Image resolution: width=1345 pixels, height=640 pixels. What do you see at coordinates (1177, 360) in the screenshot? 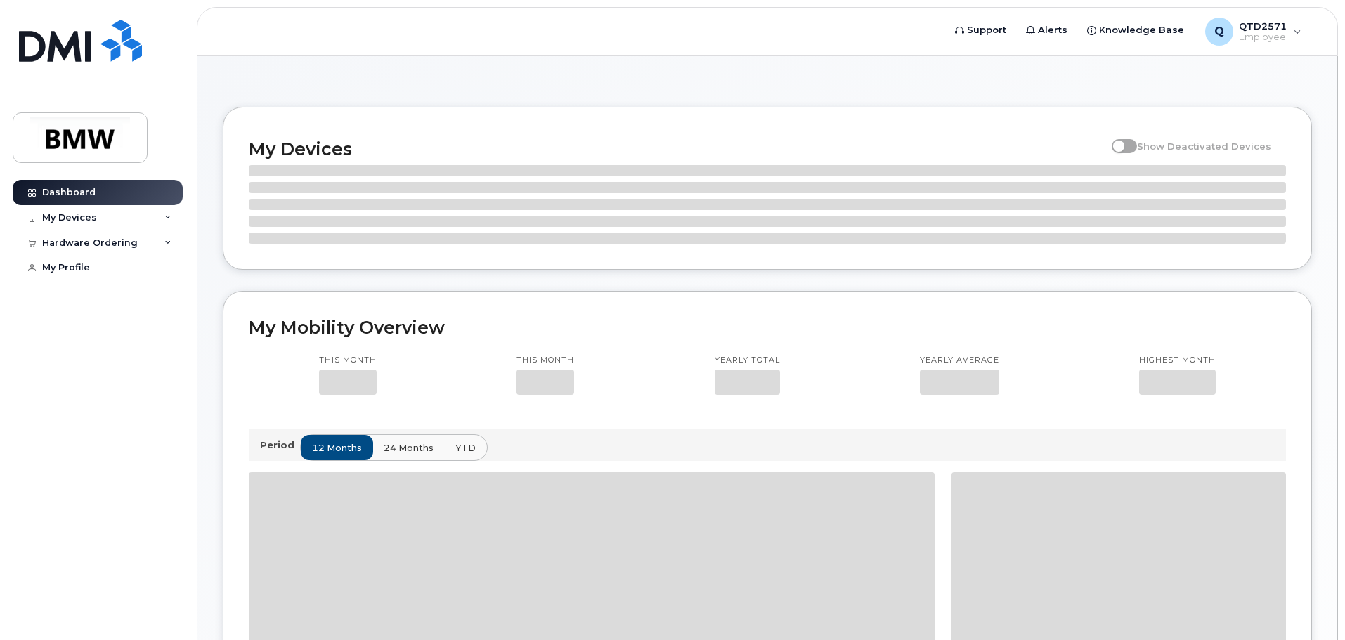
I see `p: Highest month` at bounding box center [1177, 360].